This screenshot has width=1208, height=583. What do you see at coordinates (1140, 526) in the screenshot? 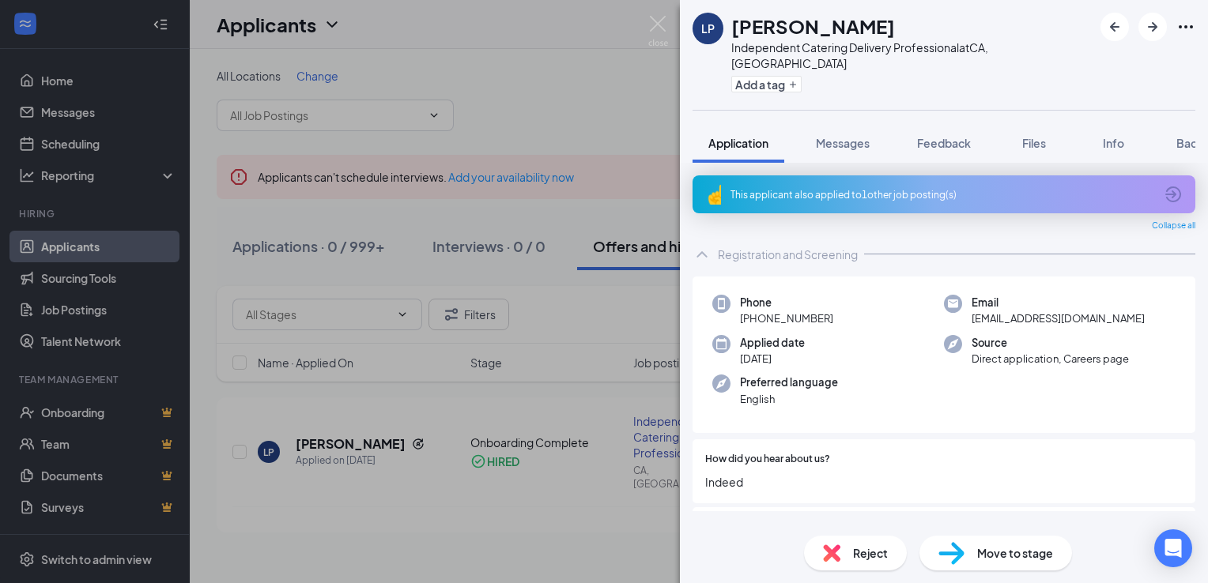
I see `span: Submitted:` at bounding box center [1140, 526].